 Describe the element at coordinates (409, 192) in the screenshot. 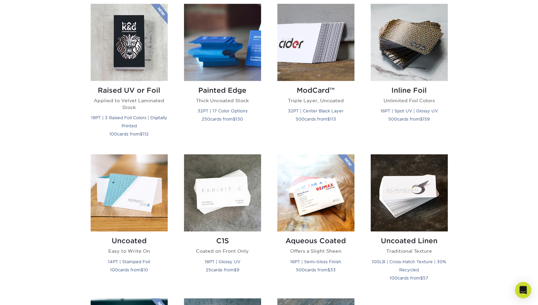

I see `img: Uncoated Linen Business Cards` at that location.